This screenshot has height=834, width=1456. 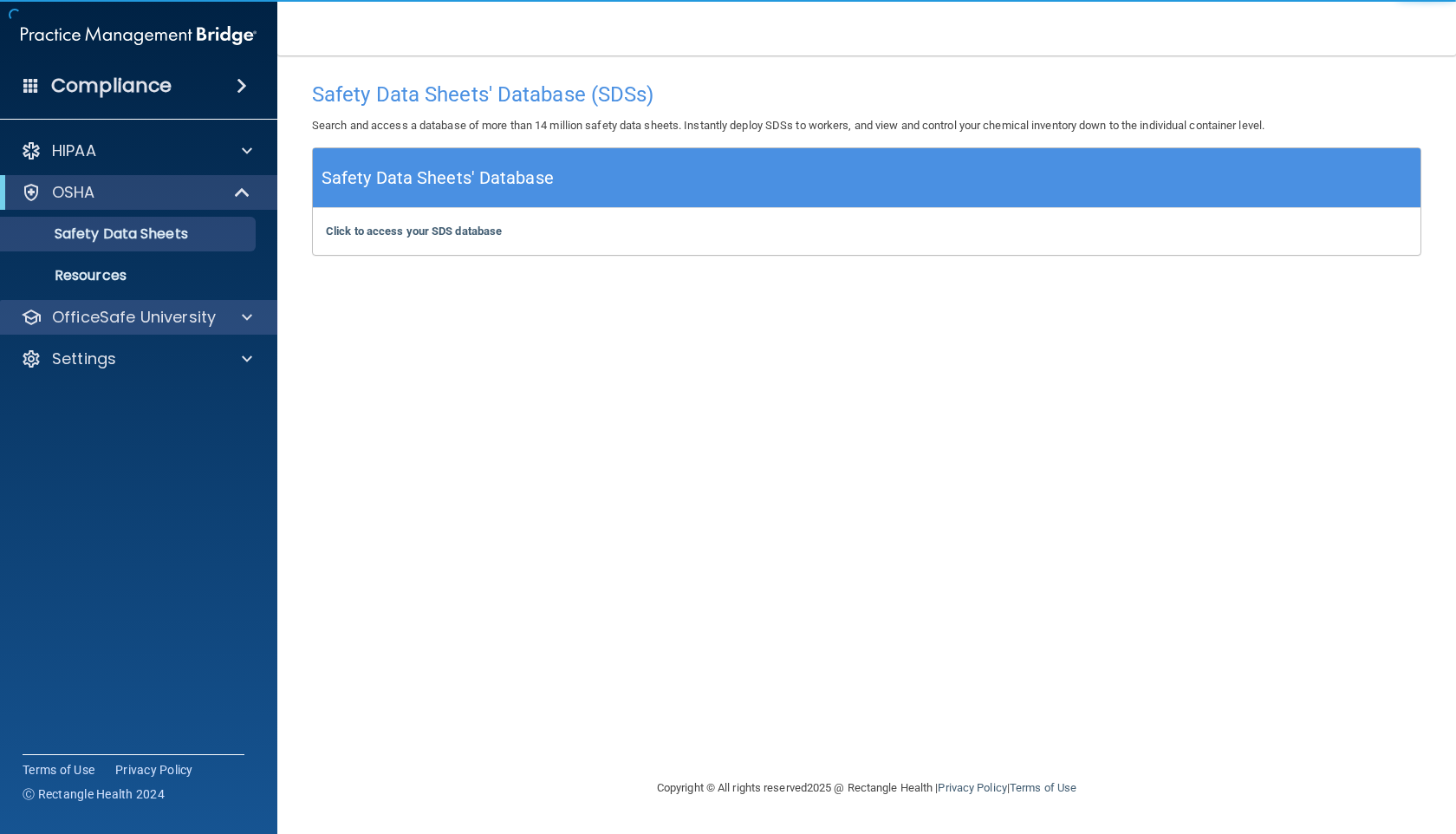 I want to click on span: Ⓒ Rectangle Health 2024, so click(x=93, y=794).